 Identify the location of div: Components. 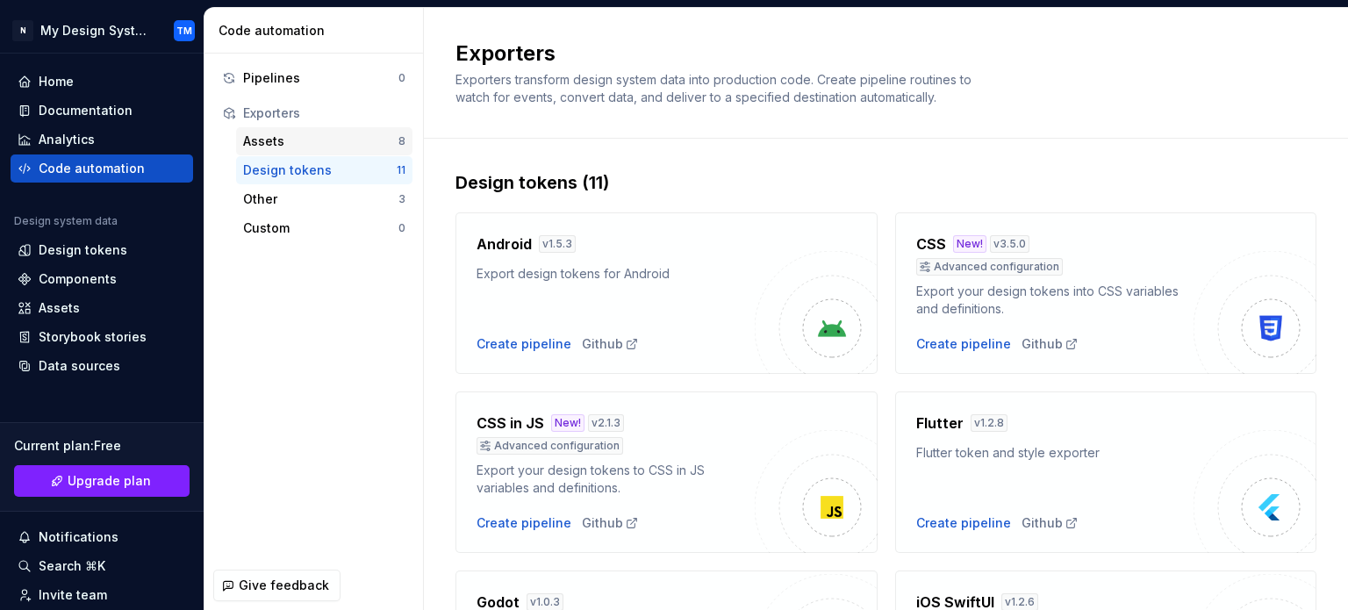
(77, 279).